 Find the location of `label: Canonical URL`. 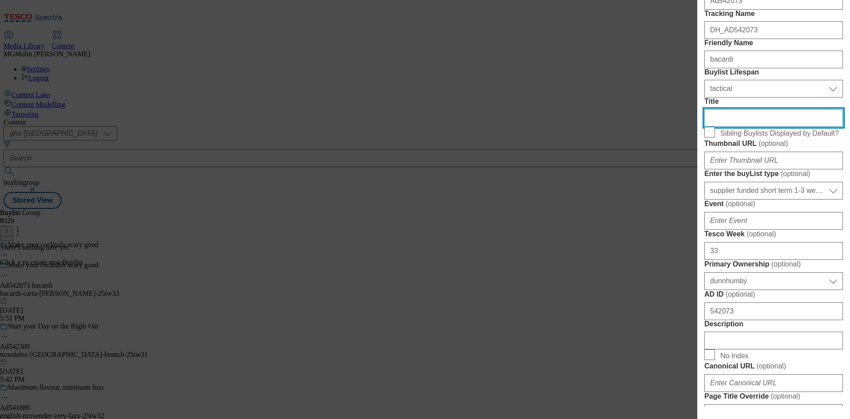

label: Canonical URL is located at coordinates (774, 366).